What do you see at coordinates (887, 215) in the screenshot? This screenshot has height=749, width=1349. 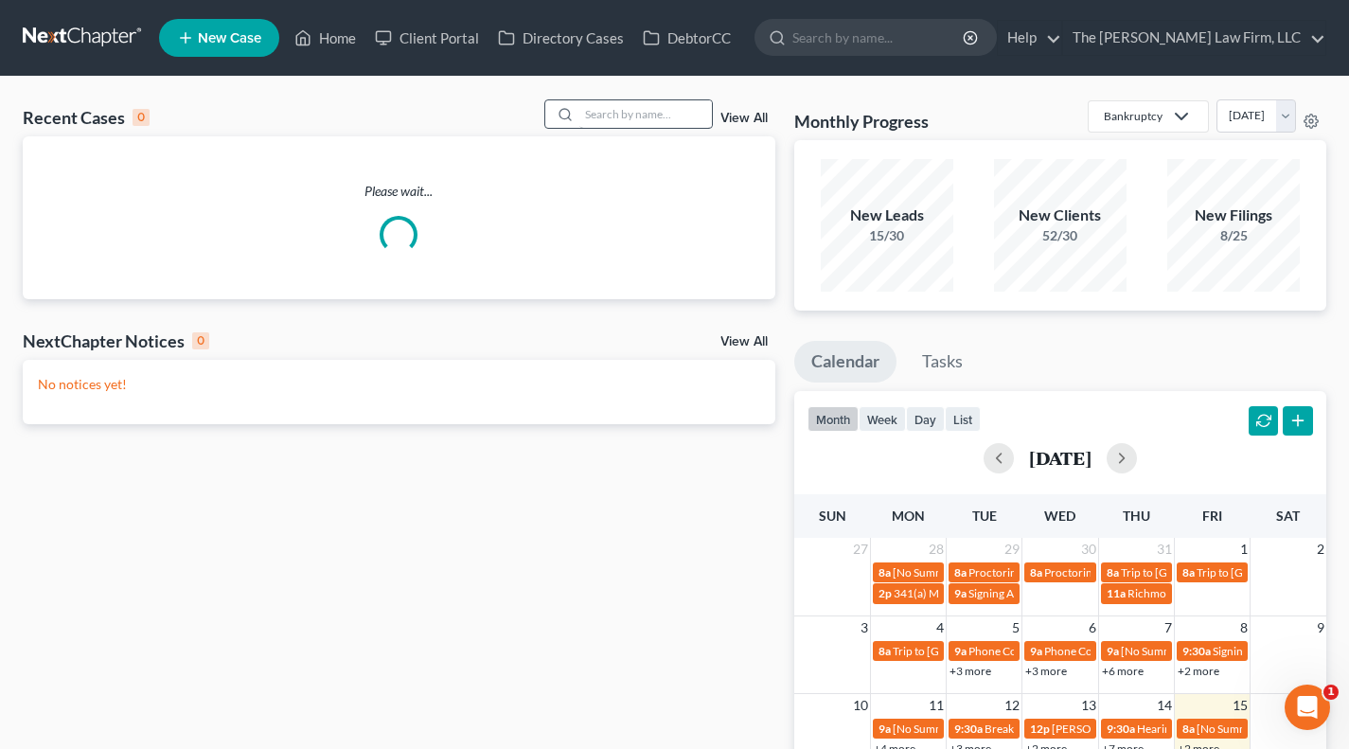 I see `div: New Leads` at bounding box center [887, 215].